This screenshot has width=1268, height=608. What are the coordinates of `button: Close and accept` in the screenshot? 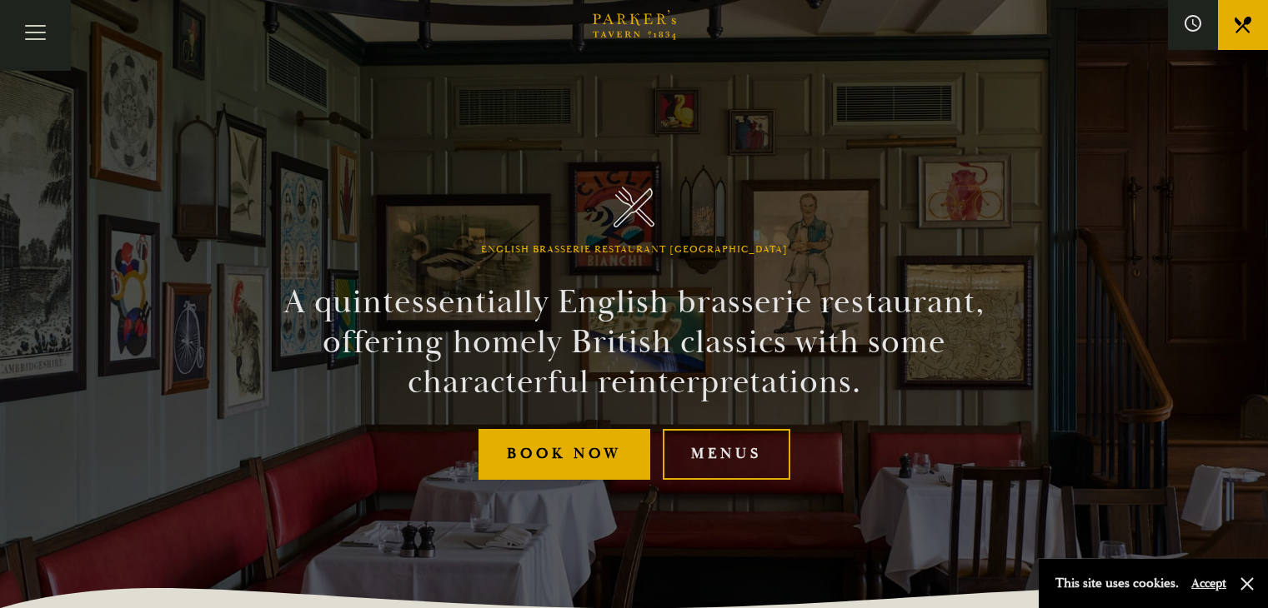 It's located at (1247, 584).